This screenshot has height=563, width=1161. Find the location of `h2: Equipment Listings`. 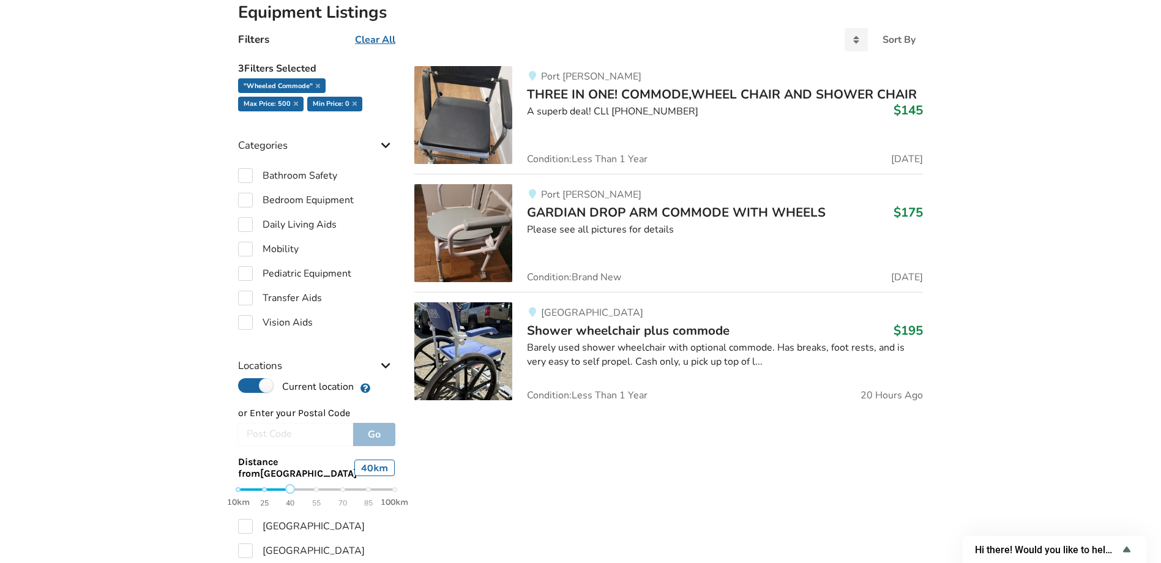

h2: Equipment Listings is located at coordinates (580, 12).